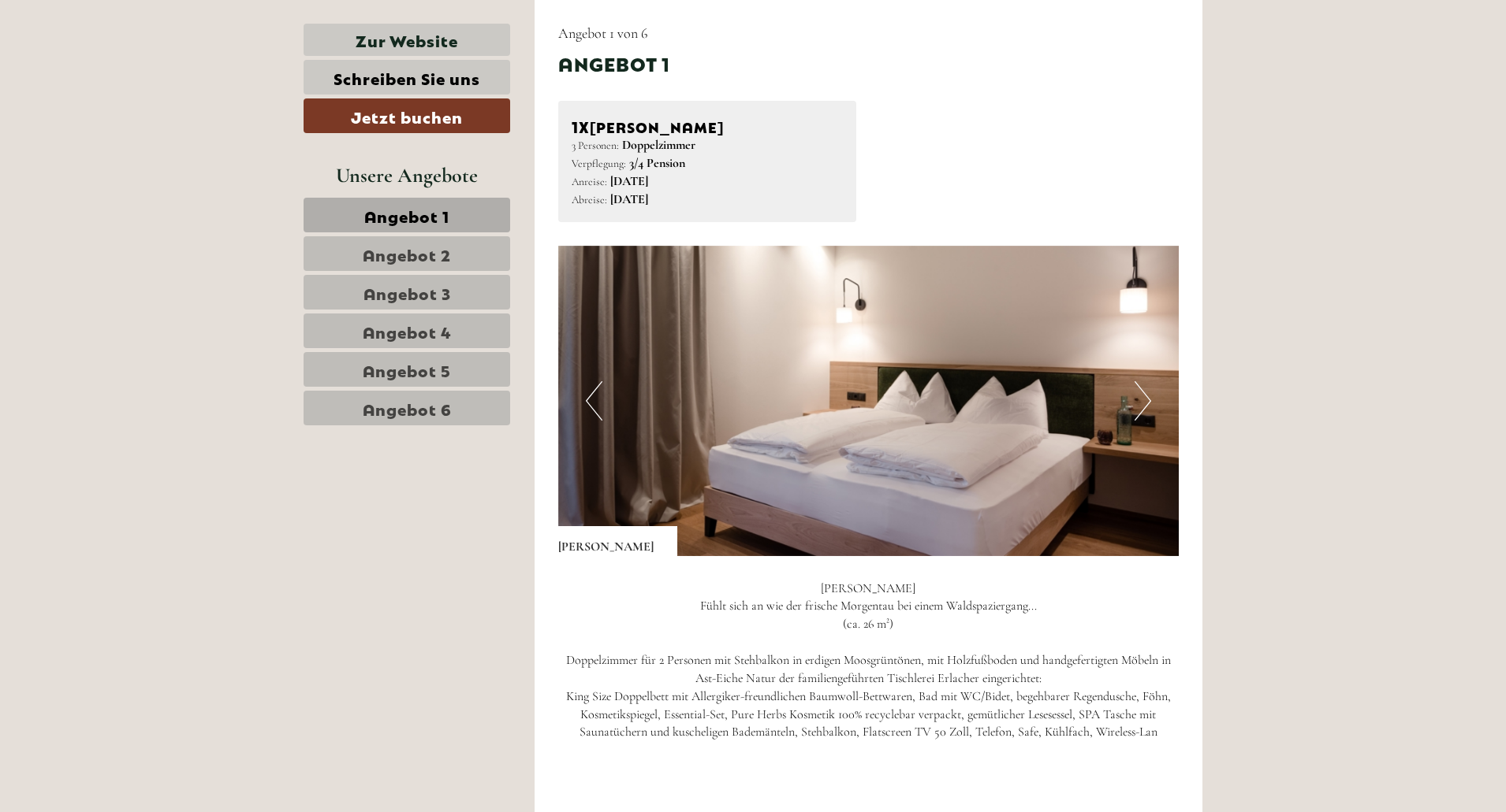 The image size is (1506, 812). I want to click on div: Unsere Angebote, so click(407, 175).